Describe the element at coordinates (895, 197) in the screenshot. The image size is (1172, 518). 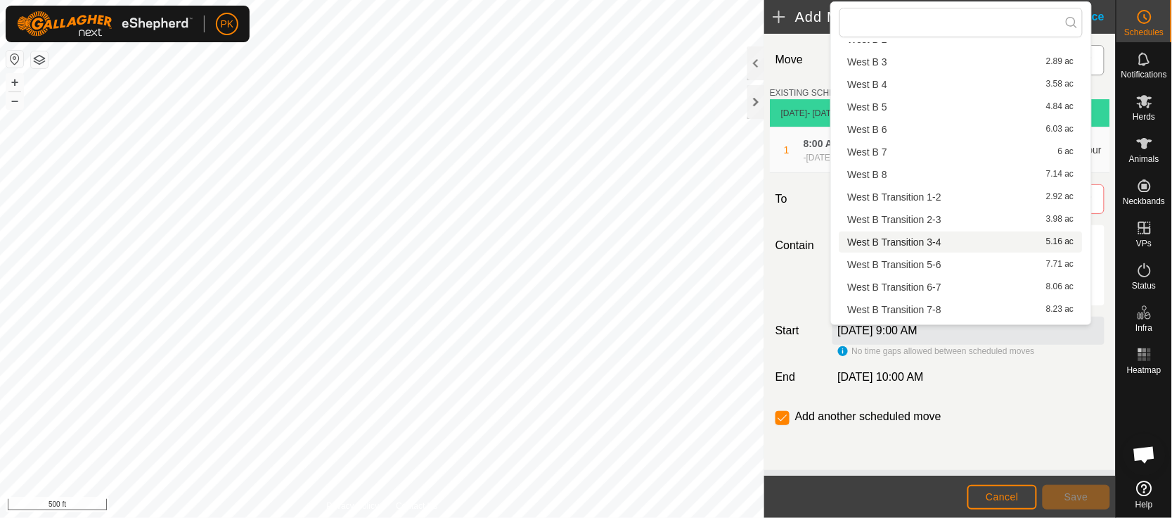
I see `span: West B Transition 1-2` at that location.